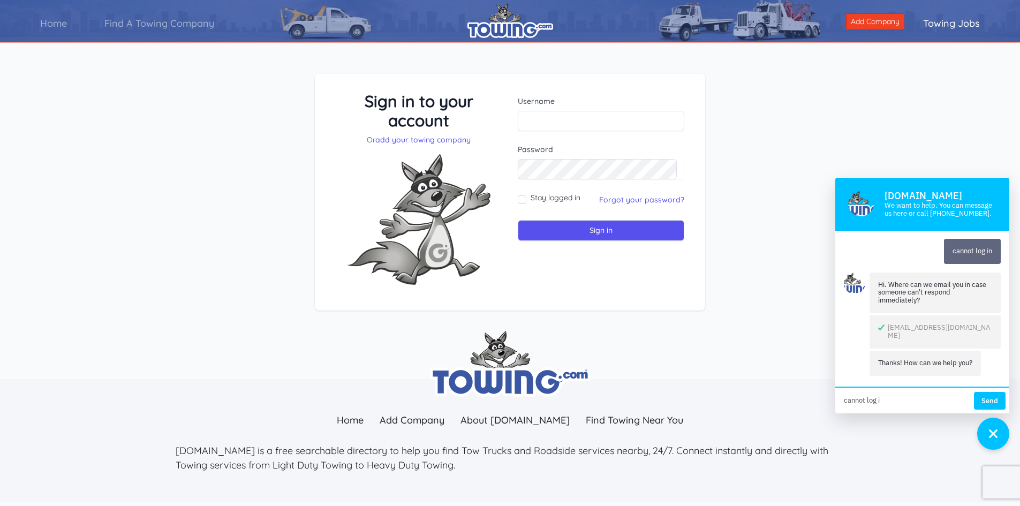  What do you see at coordinates (510, 20) in the screenshot?
I see `img: logo.png` at bounding box center [510, 20].